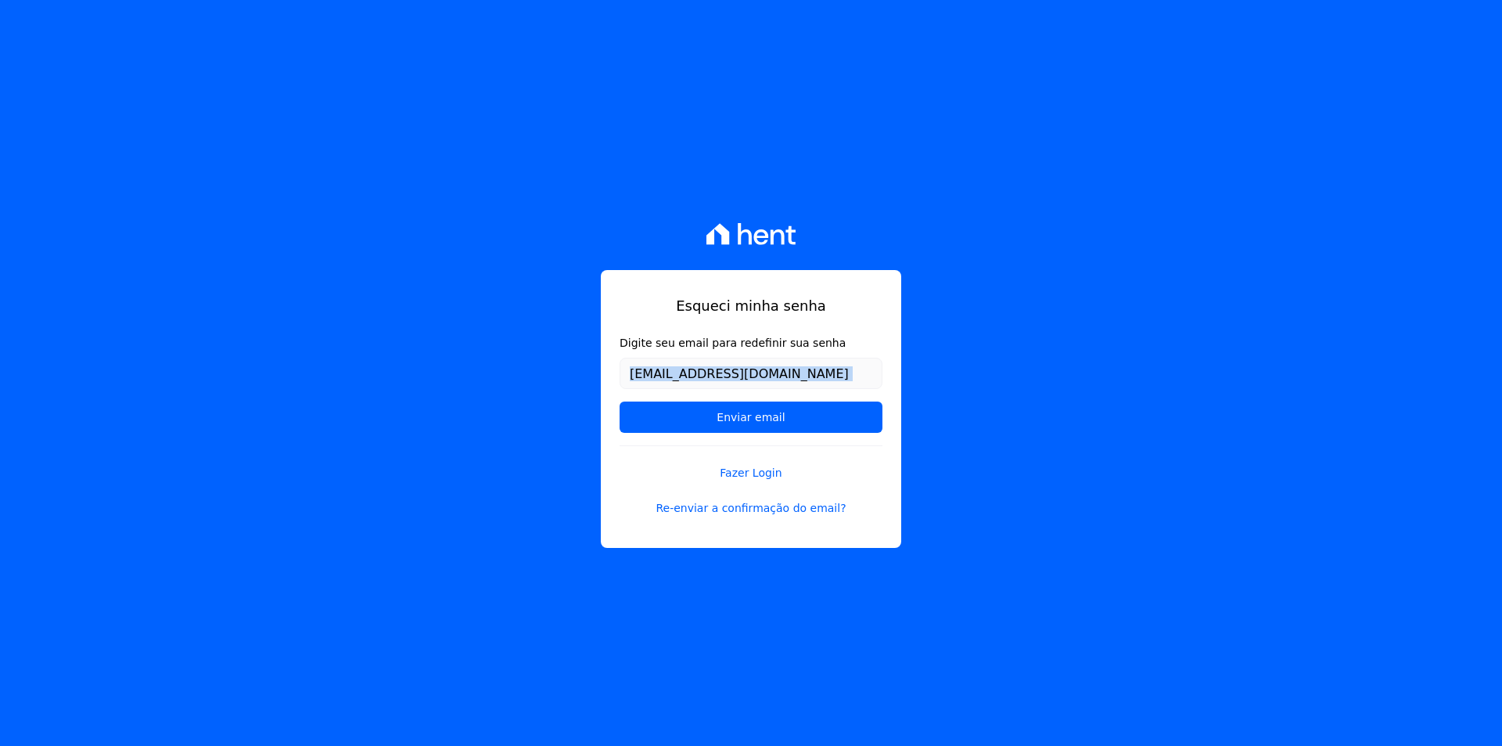 The width and height of the screenshot is (1502, 746). What do you see at coordinates (751, 373) in the screenshot?
I see `input: Email` at bounding box center [751, 373].